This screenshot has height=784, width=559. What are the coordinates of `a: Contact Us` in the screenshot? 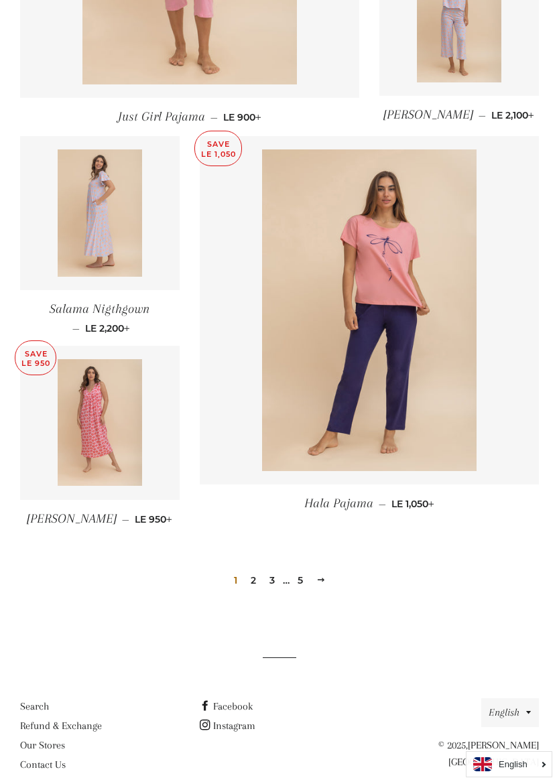 It's located at (43, 764).